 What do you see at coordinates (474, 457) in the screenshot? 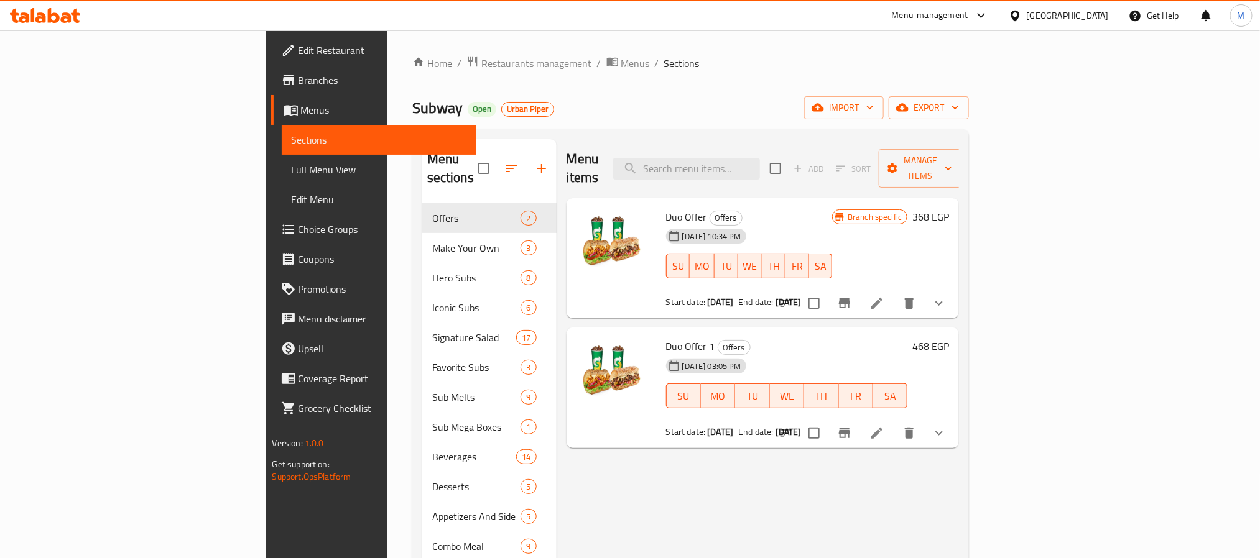
I see `span: Beverages` at bounding box center [474, 457].